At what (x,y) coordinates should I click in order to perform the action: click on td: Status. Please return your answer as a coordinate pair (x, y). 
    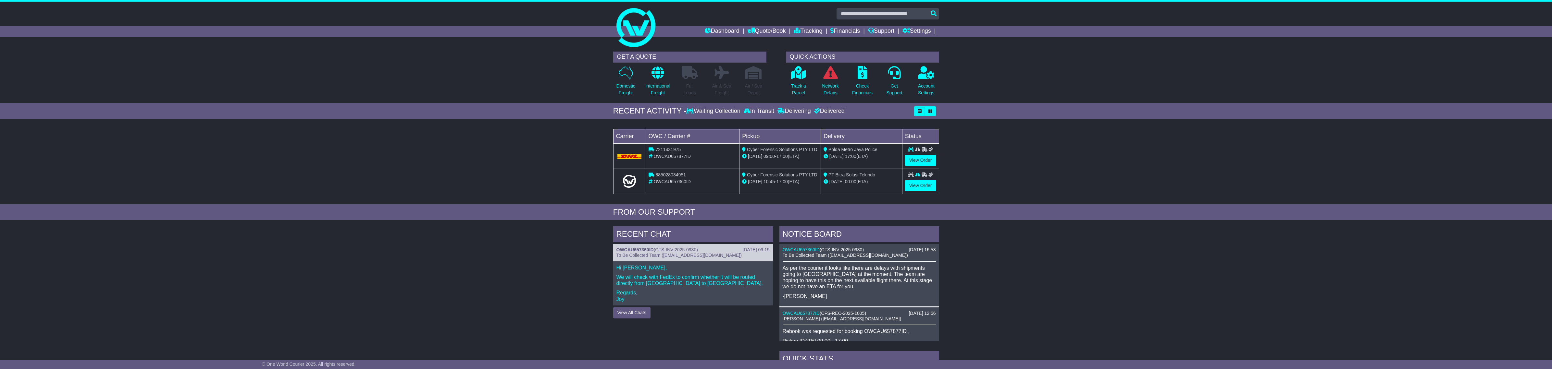
    Looking at the image, I should click on (920, 136).